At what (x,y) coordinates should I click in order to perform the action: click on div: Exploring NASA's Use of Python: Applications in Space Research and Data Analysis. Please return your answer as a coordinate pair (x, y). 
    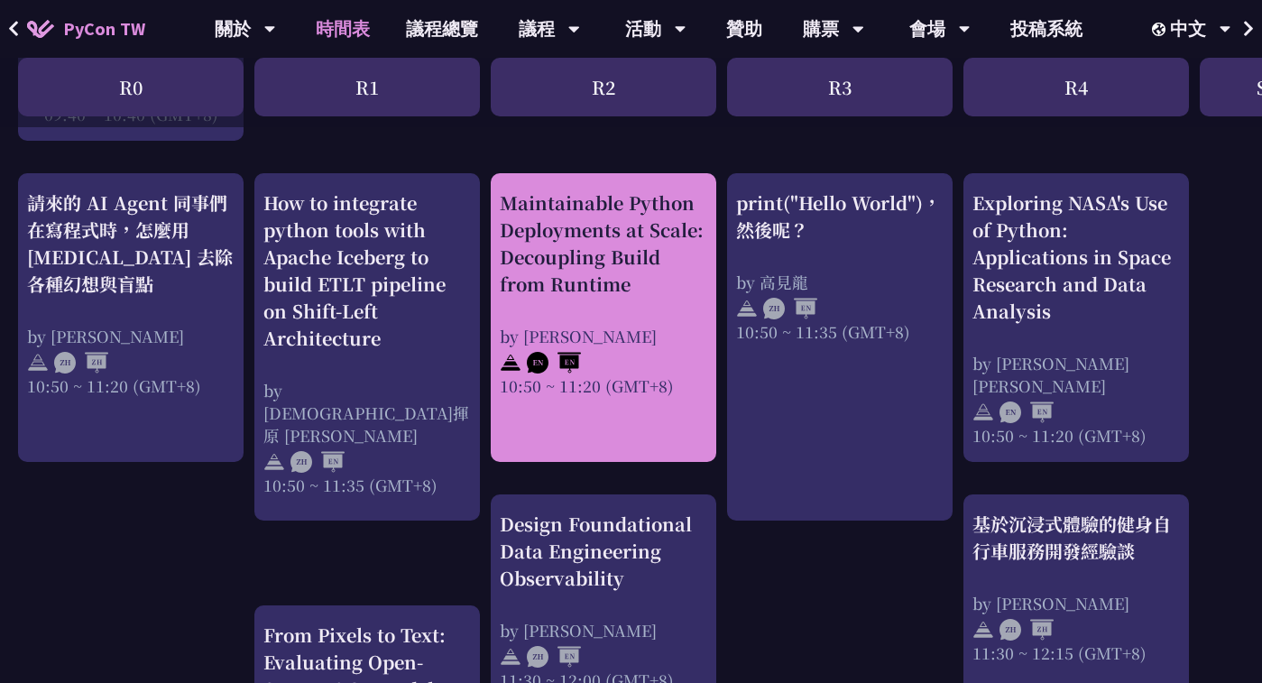
    Looking at the image, I should click on (1076, 257).